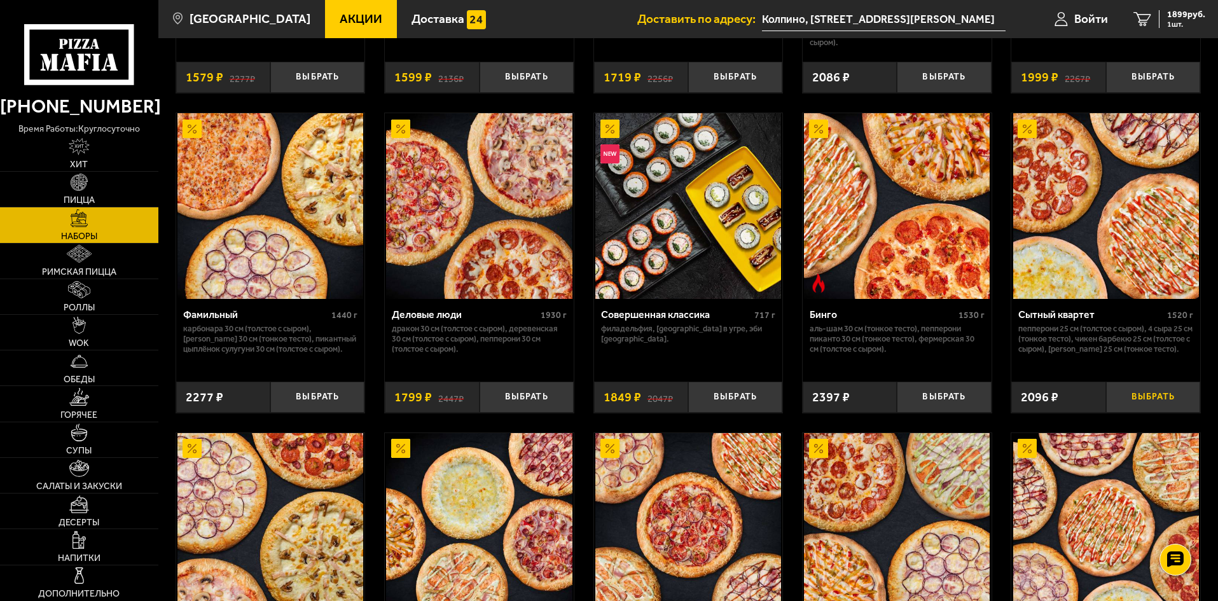 This screenshot has width=1218, height=601. Describe the element at coordinates (413, 398) in the screenshot. I see `span: 1799 ₽` at that location.